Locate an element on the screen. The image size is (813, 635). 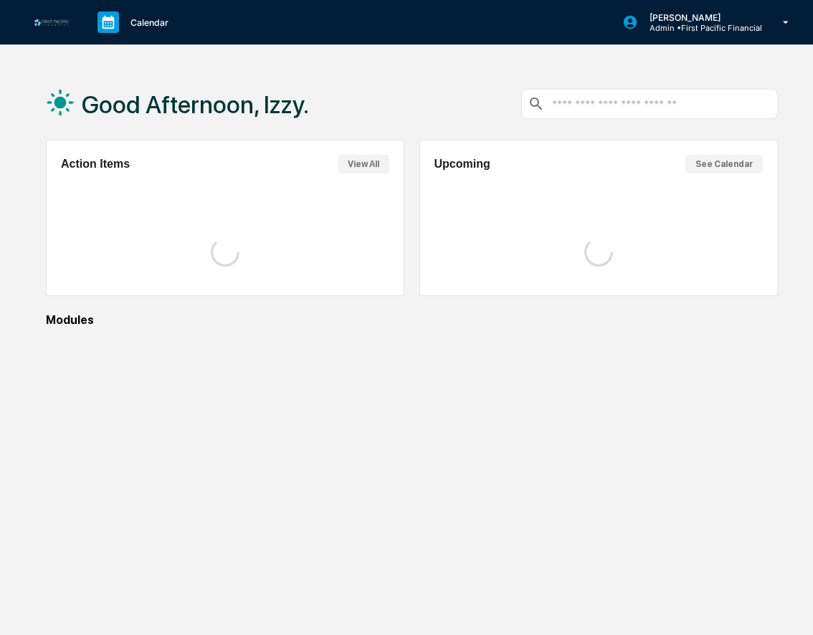
p: Calendar is located at coordinates (147, 22).